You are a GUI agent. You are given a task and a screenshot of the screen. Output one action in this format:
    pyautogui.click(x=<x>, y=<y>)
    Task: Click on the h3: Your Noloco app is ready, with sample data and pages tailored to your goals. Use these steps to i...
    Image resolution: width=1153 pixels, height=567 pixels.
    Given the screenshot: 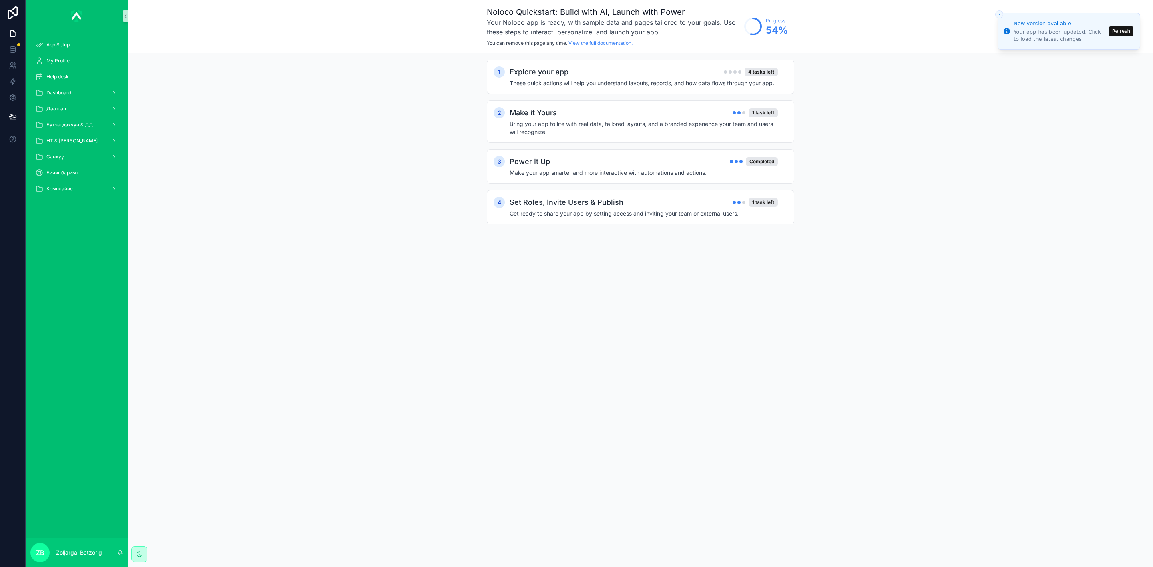 What is the action you would take?
    pyautogui.click(x=613, y=27)
    